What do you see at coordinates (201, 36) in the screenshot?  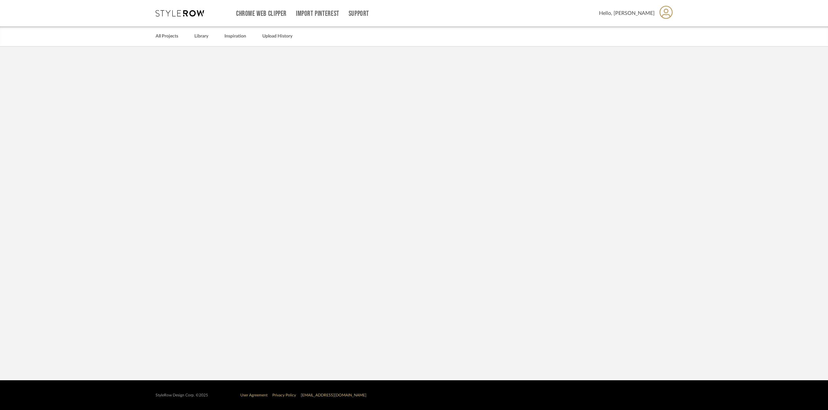 I see `a: Library` at bounding box center [201, 36].